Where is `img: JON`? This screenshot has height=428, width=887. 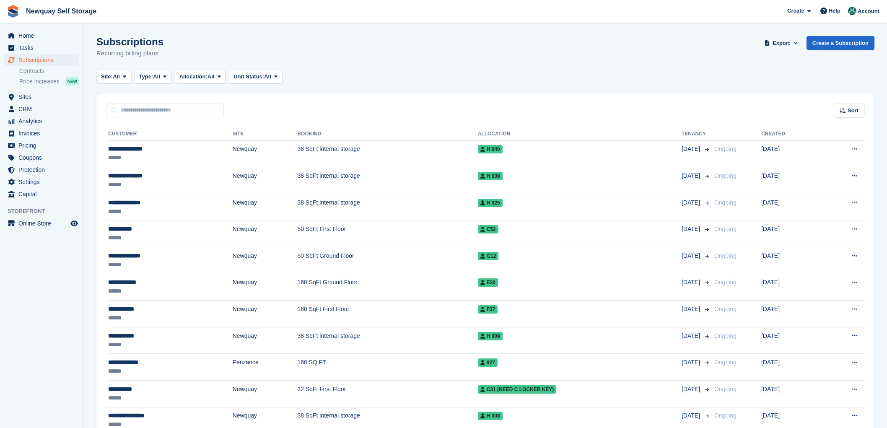
img: JON is located at coordinates (852, 11).